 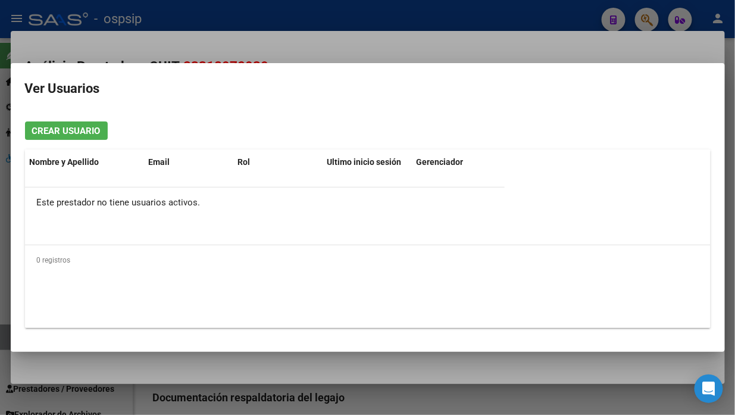 What do you see at coordinates (66, 131) in the screenshot?
I see `span: Crear Usuario` at bounding box center [66, 131].